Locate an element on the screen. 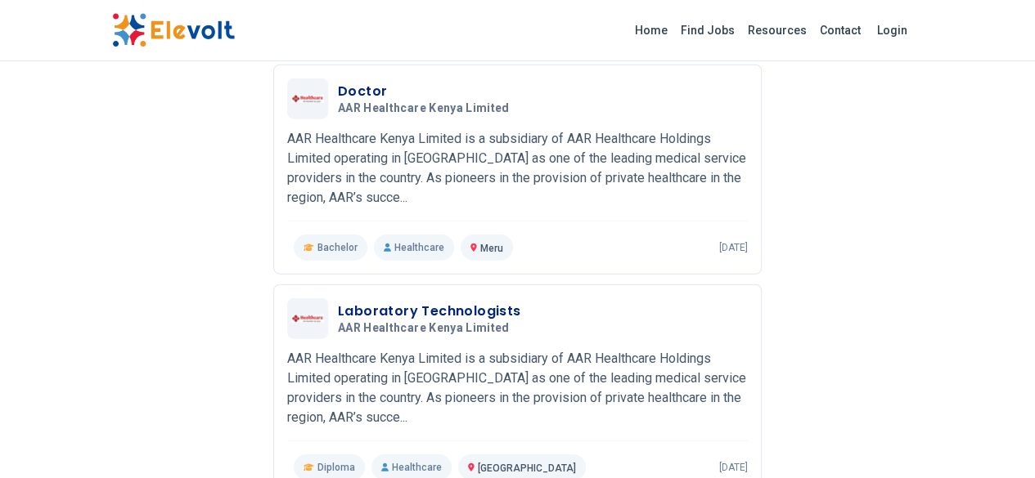 The height and width of the screenshot is (478, 1035). span: Diploma is located at coordinates (336, 468).